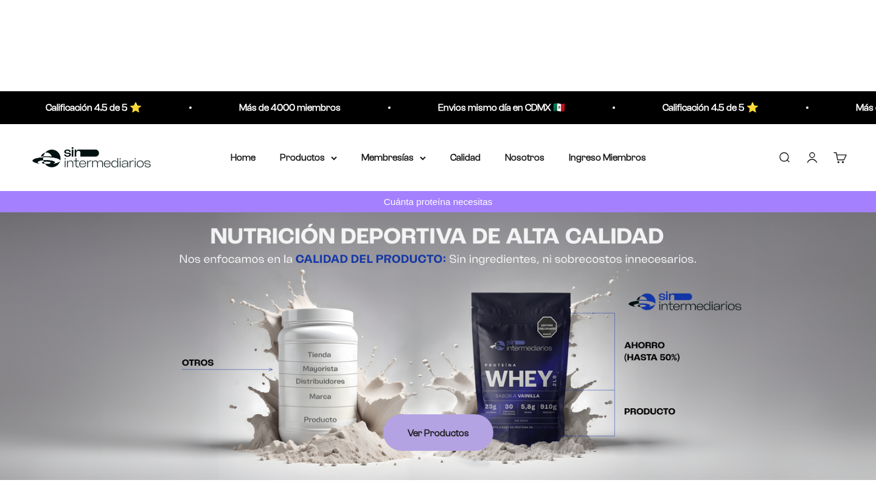  What do you see at coordinates (465, 157) in the screenshot?
I see `a: Calidad` at bounding box center [465, 157].